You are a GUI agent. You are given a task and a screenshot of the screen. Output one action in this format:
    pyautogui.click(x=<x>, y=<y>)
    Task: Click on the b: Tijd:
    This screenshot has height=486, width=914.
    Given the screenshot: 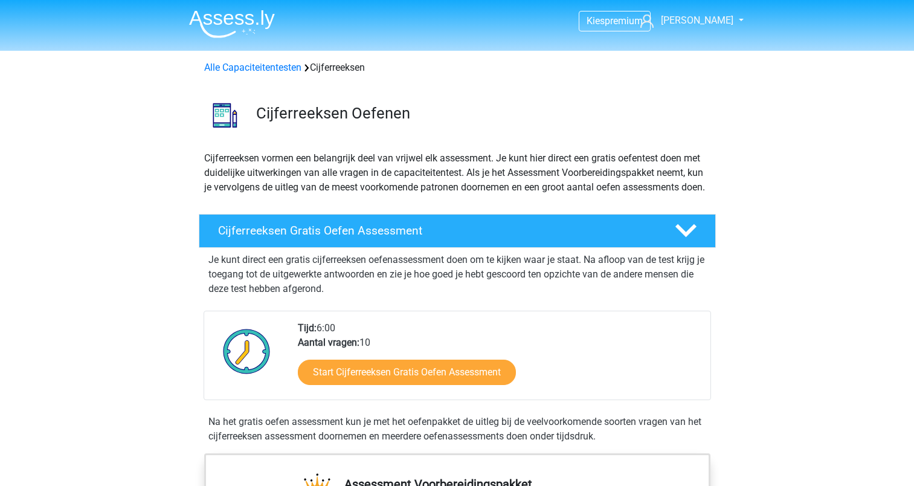 What is the action you would take?
    pyautogui.click(x=307, y=327)
    